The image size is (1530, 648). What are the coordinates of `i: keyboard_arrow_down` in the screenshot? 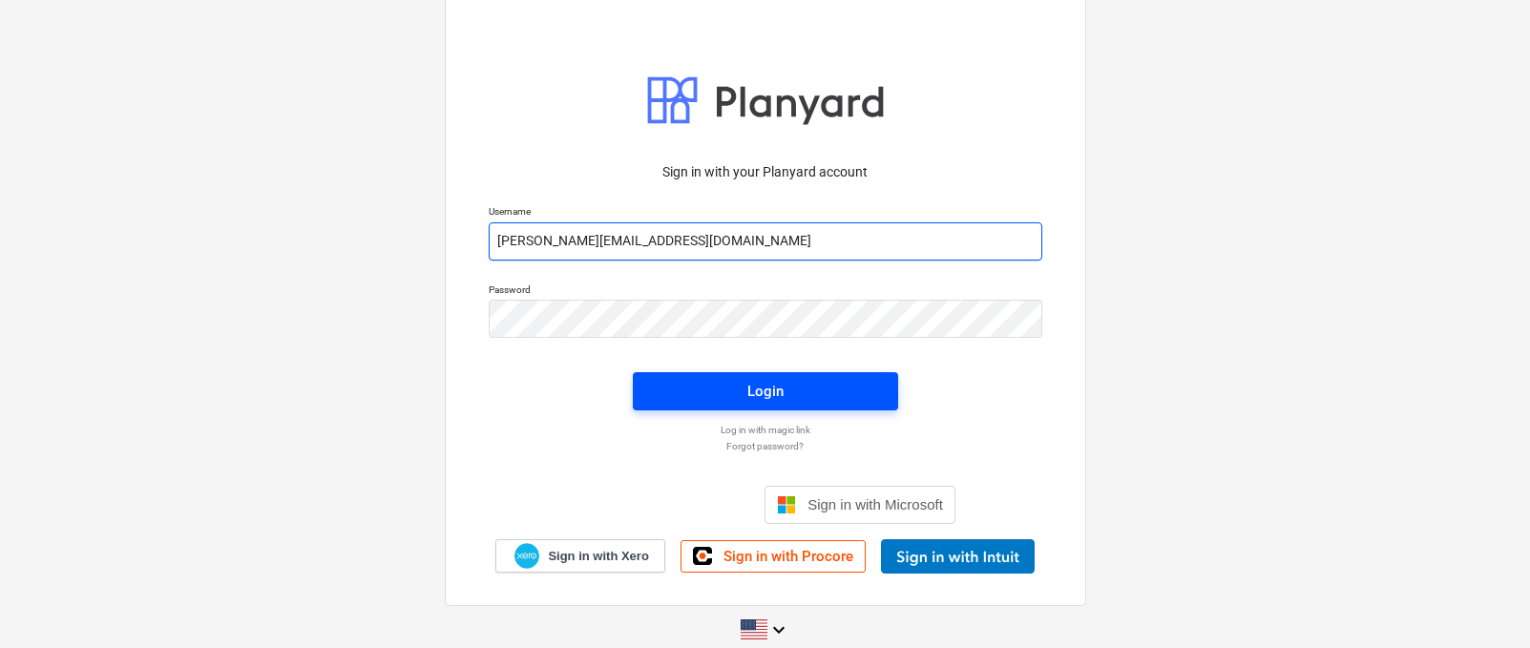 It's located at (779, 630).